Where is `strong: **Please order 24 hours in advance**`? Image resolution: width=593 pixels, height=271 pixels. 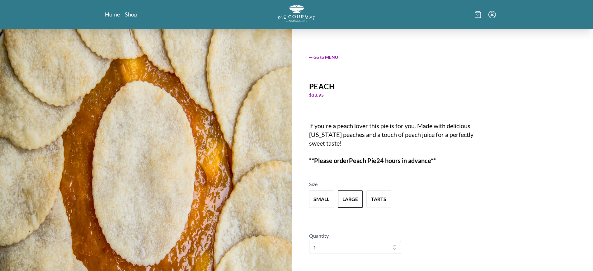 strong: **Please order 24 hours in advance** is located at coordinates (372, 161).